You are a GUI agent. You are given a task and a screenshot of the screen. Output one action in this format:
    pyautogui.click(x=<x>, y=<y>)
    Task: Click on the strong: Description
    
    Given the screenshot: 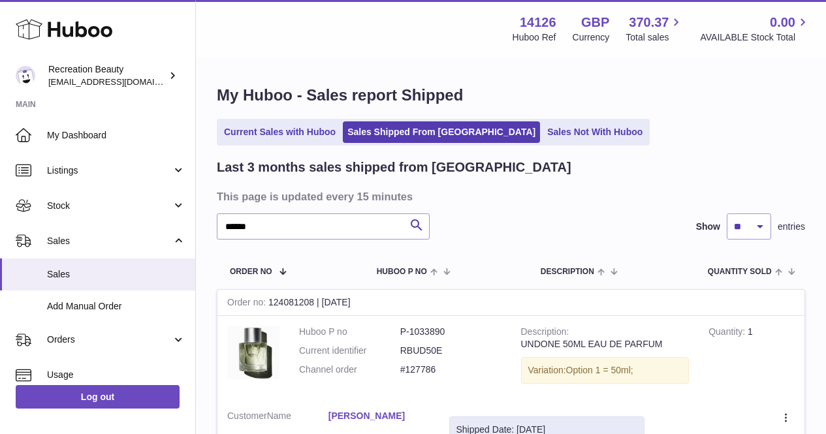 What is the action you would take?
    pyautogui.click(x=545, y=333)
    